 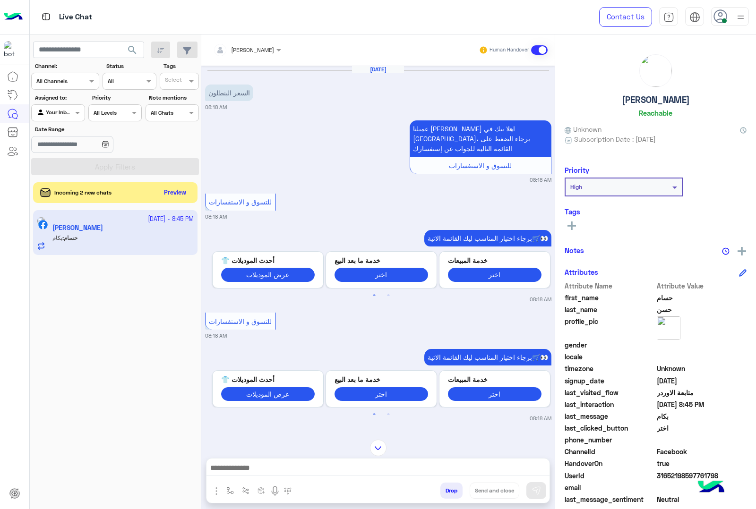 What do you see at coordinates (374, 415) in the screenshot?
I see `button: 1 of 2` at bounding box center [374, 415].